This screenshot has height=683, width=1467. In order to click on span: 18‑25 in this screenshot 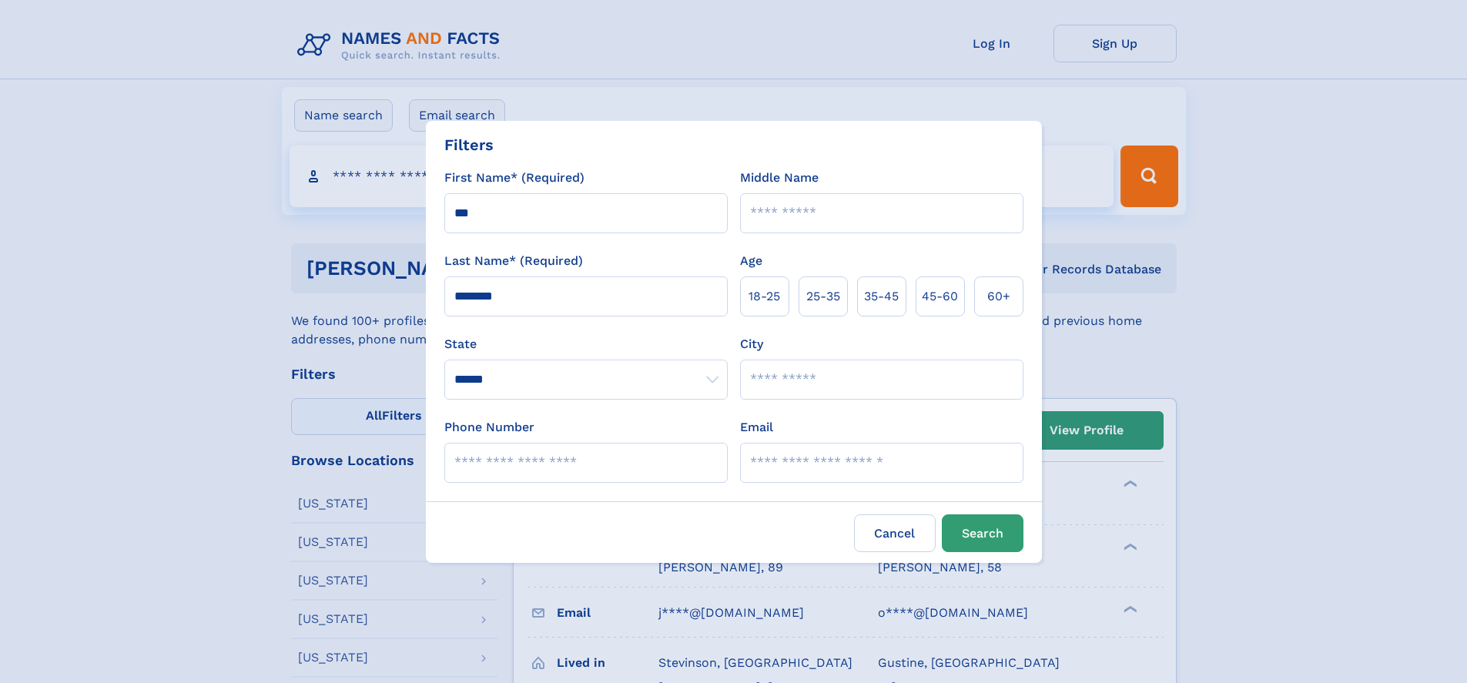, I will do `click(764, 296)`.